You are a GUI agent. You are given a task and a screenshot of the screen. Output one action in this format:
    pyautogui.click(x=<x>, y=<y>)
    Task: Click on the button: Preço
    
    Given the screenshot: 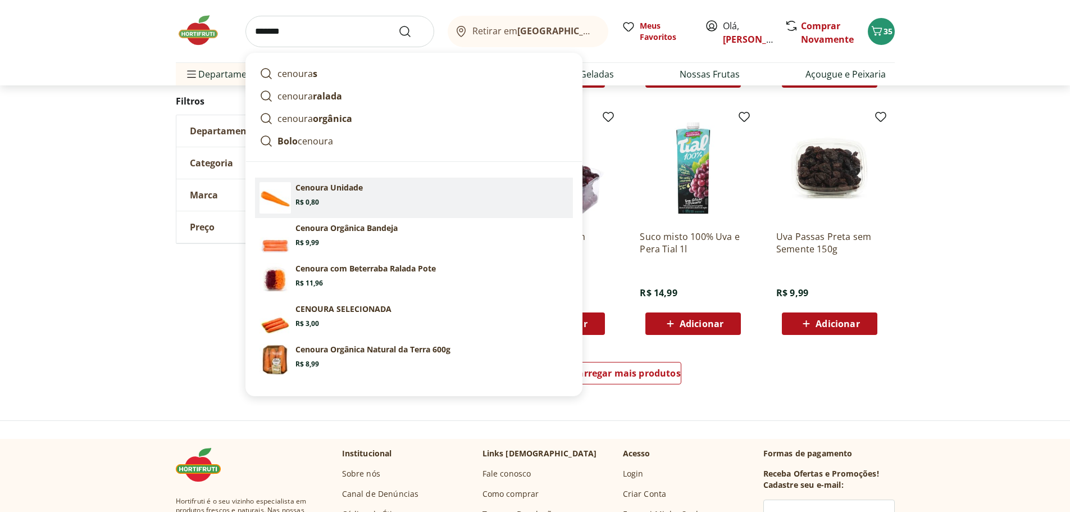 What is the action you would take?
    pyautogui.click(x=261, y=227)
    